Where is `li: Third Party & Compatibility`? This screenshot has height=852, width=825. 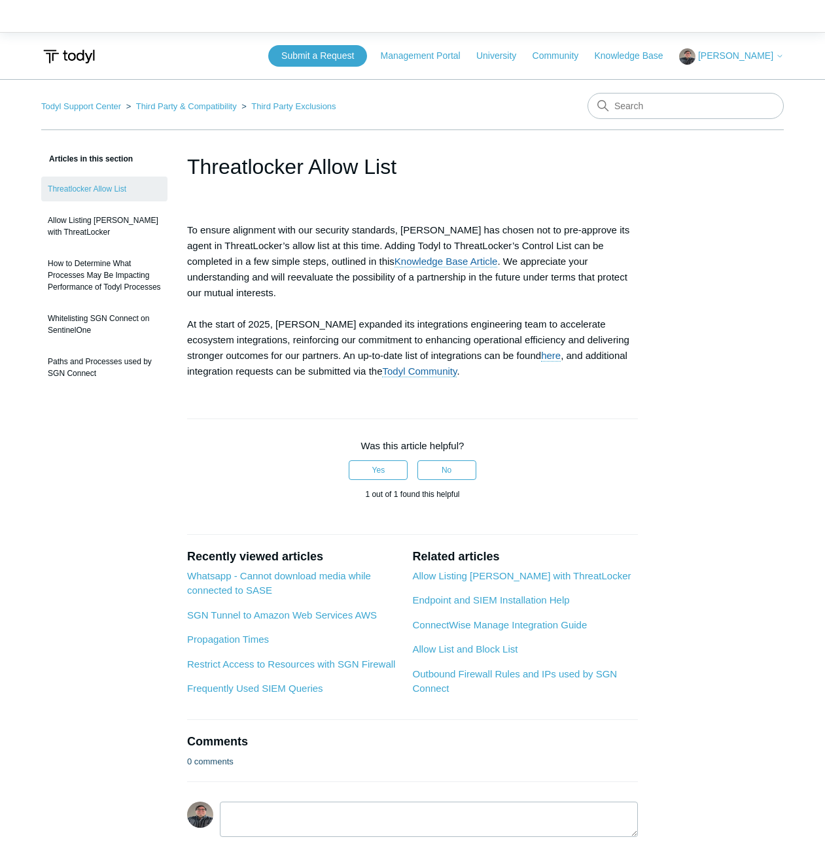 li: Third Party & Compatibility is located at coordinates (181, 106).